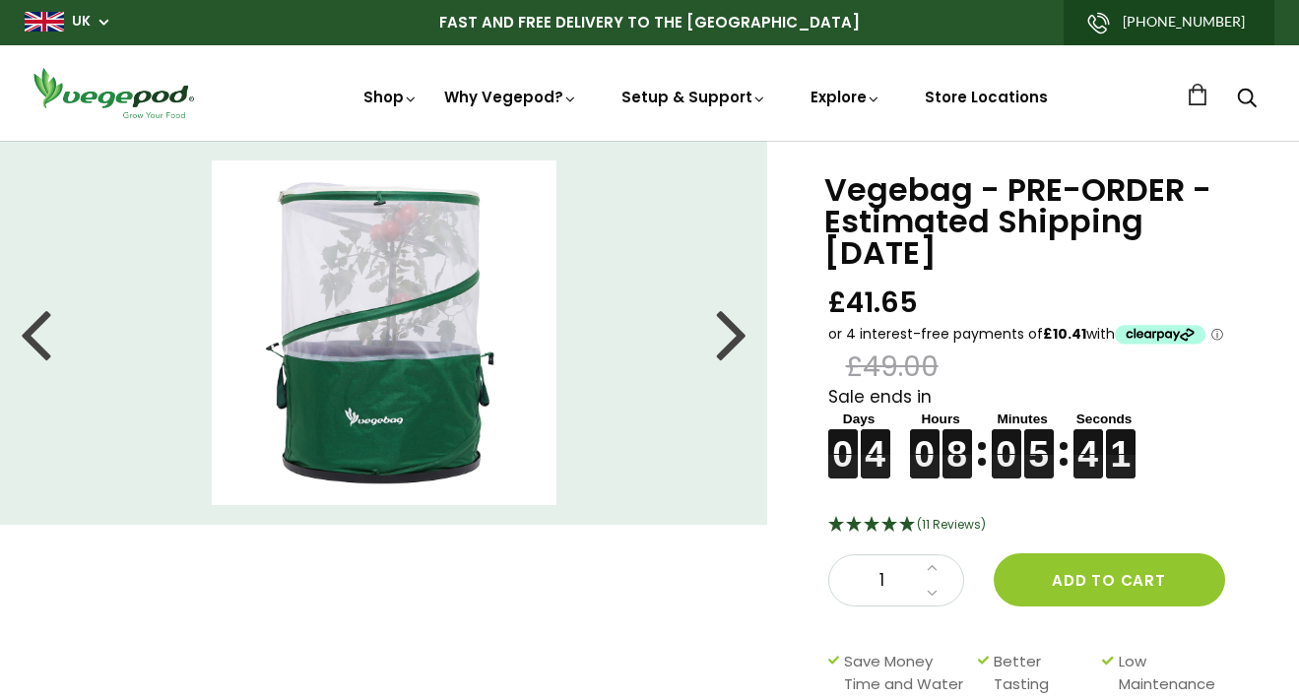  What do you see at coordinates (872, 302) in the screenshot?
I see `span: £41.65` at bounding box center [872, 302].